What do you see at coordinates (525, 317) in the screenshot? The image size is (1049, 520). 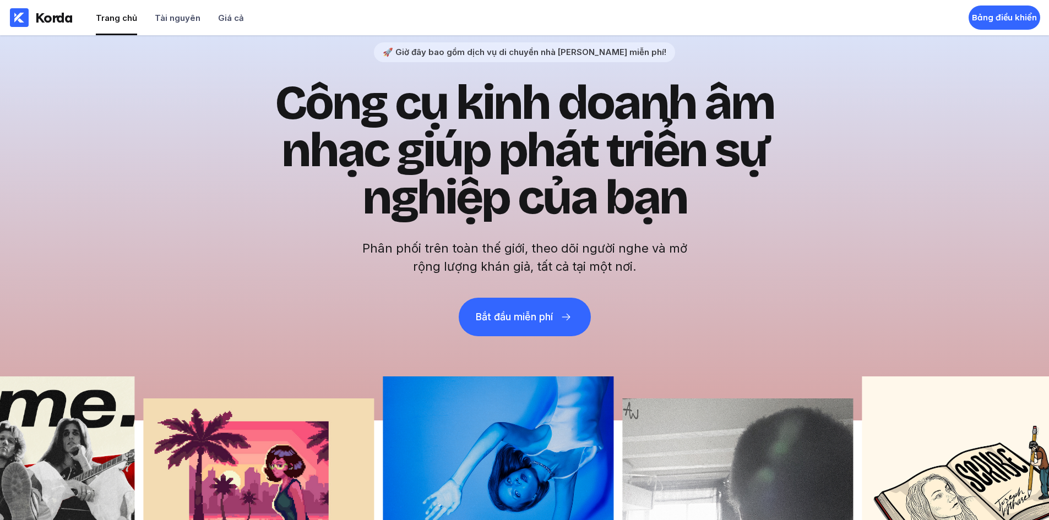 I see `button: Bắt đầu miễn phí` at bounding box center [525, 317].